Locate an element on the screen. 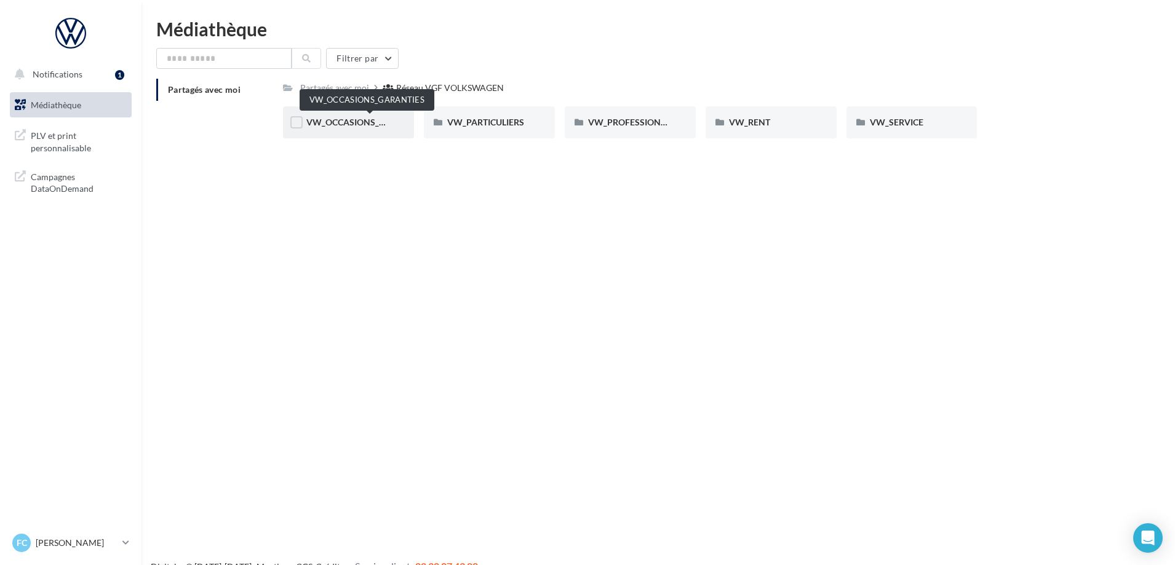  button: Notifications 1 is located at coordinates (68, 74).